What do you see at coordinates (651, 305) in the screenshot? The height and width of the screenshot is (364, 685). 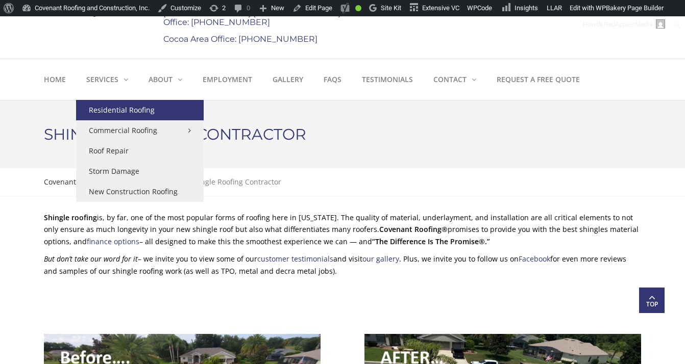 I see `span: Top` at bounding box center [651, 305].